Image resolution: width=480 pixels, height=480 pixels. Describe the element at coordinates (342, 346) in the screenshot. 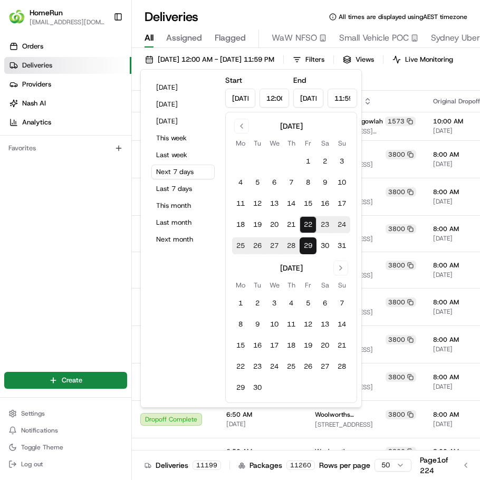

I see `button: 21` at that location.